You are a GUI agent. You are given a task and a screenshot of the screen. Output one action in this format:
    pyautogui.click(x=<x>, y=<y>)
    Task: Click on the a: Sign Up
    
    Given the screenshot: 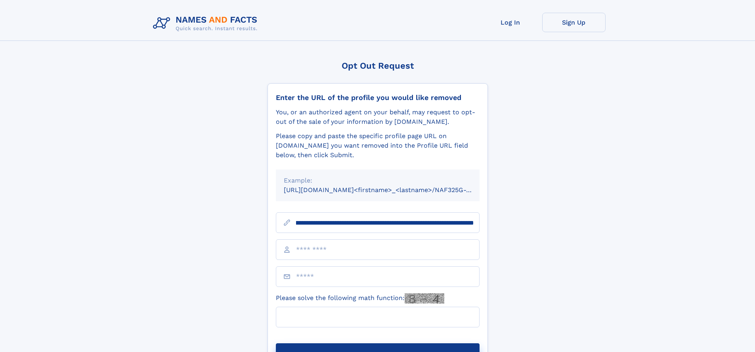 What is the action you would take?
    pyautogui.click(x=574, y=22)
    